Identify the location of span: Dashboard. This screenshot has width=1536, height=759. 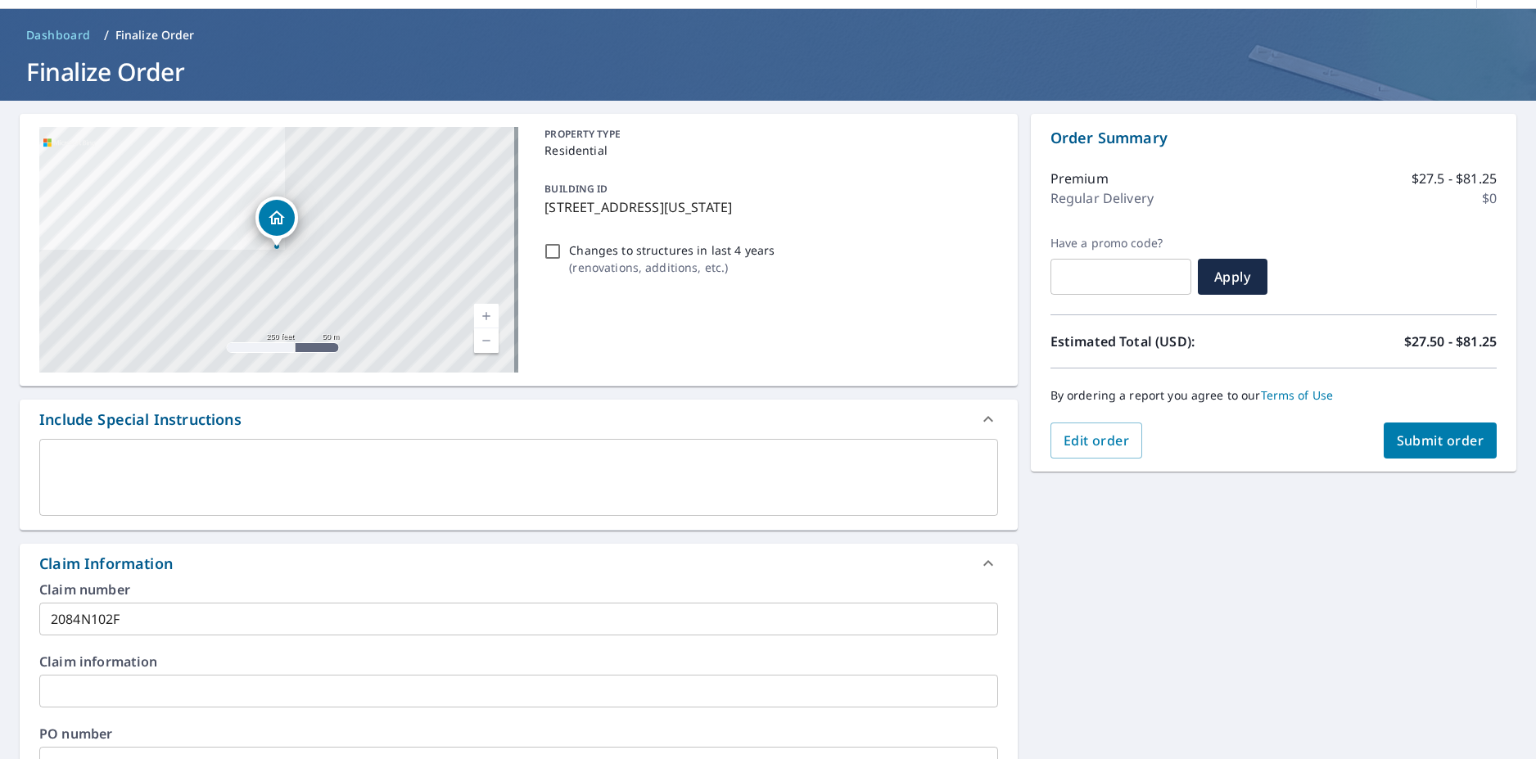
(58, 35).